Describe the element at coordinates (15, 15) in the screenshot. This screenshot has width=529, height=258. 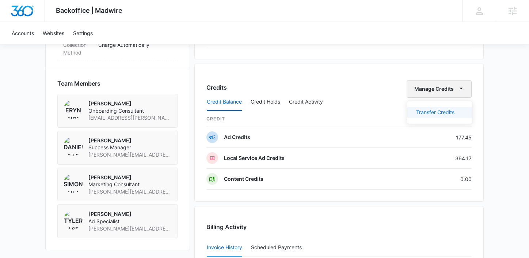
I see `img: logo_orange.svg` at that location.